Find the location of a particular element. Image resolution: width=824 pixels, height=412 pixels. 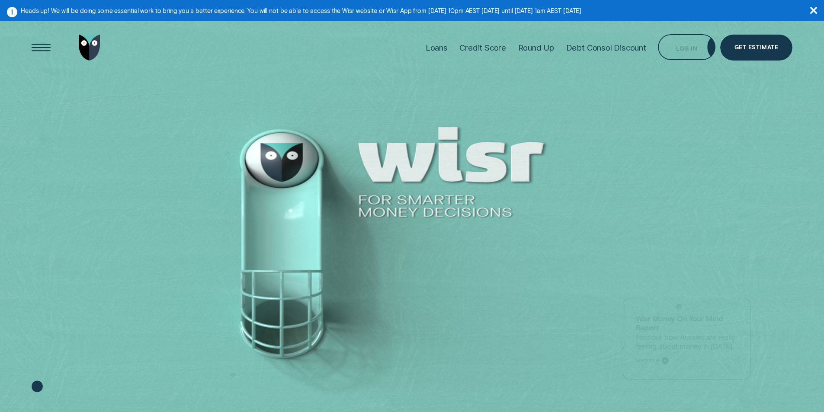

strong: Wisr Money On Your Mind Report is located at coordinates (679, 323).